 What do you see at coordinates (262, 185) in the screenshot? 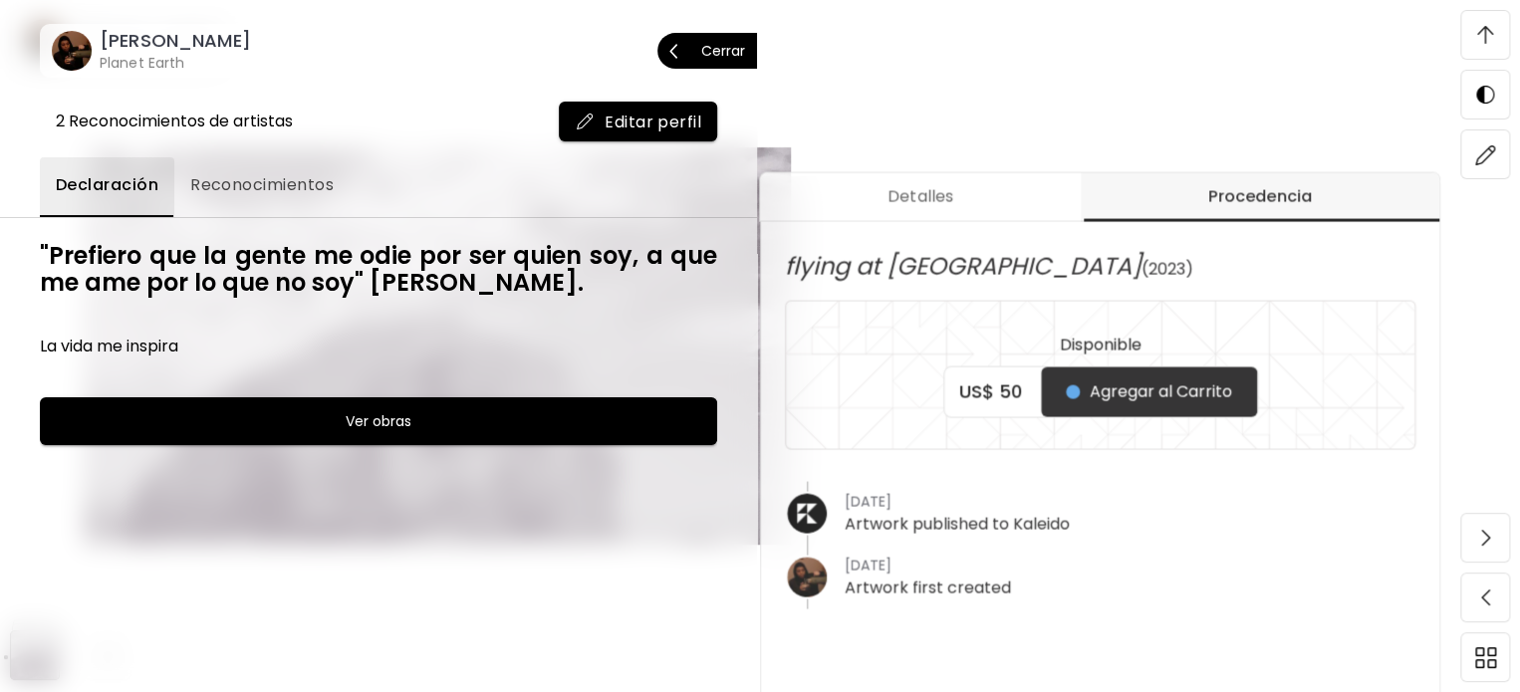
I see `span: Reconocimientos` at bounding box center [262, 185].